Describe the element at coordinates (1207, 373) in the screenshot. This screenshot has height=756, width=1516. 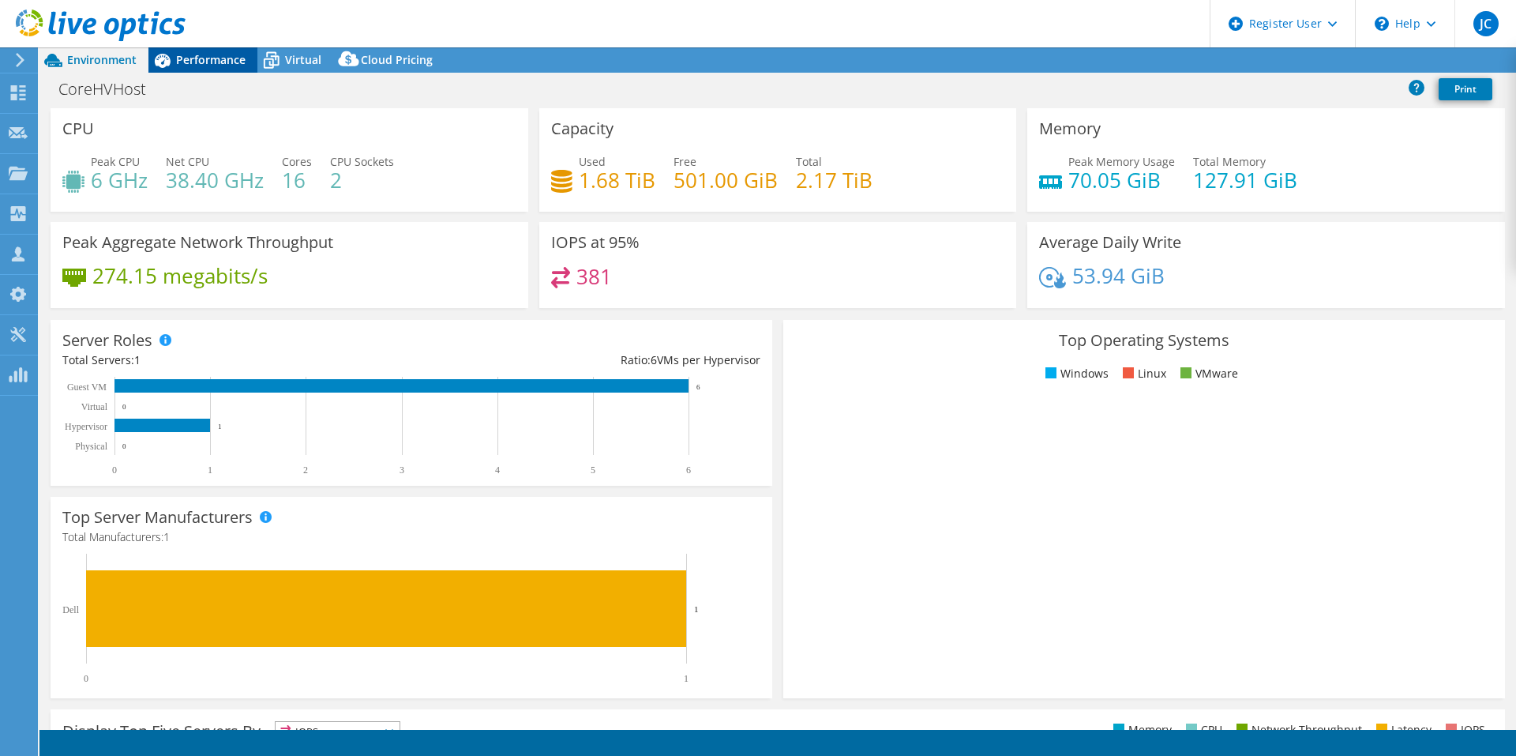
I see `li: VMware` at that location.